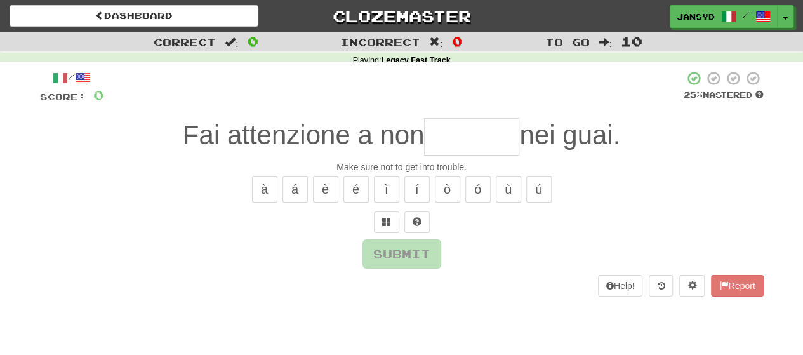 The image size is (803, 355). What do you see at coordinates (303, 135) in the screenshot?
I see `span: Fai attenzione a non` at bounding box center [303, 135].